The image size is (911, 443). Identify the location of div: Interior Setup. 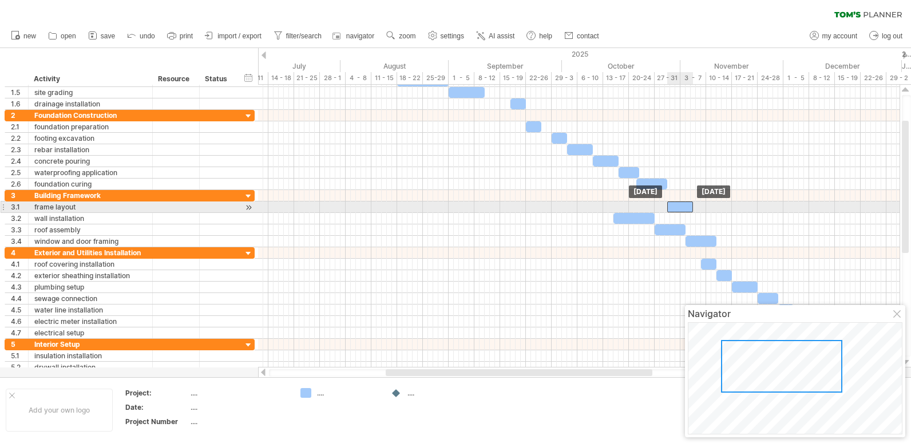
(90, 344).